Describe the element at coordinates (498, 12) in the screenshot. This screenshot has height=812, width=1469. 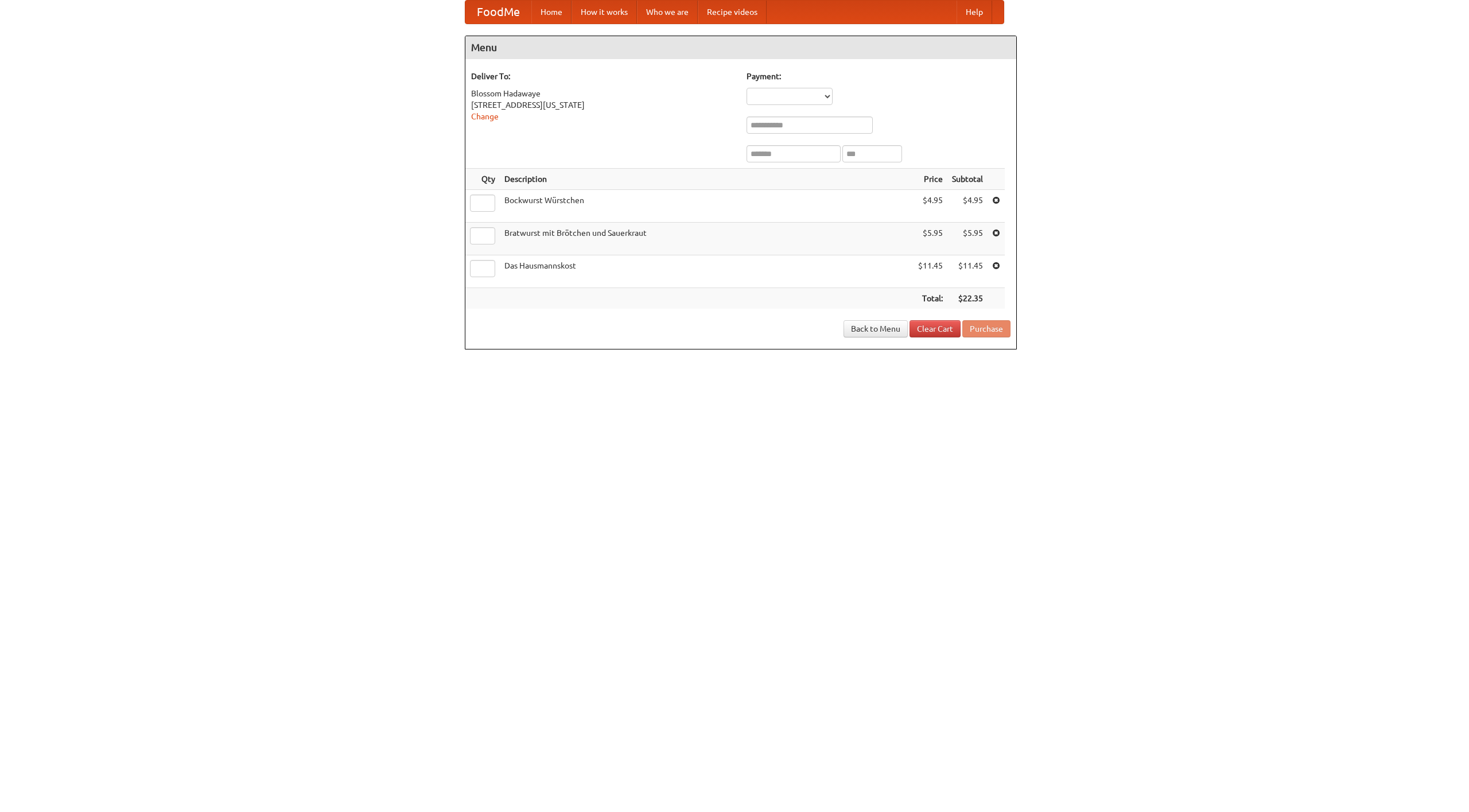
I see `a: FoodMe` at that location.